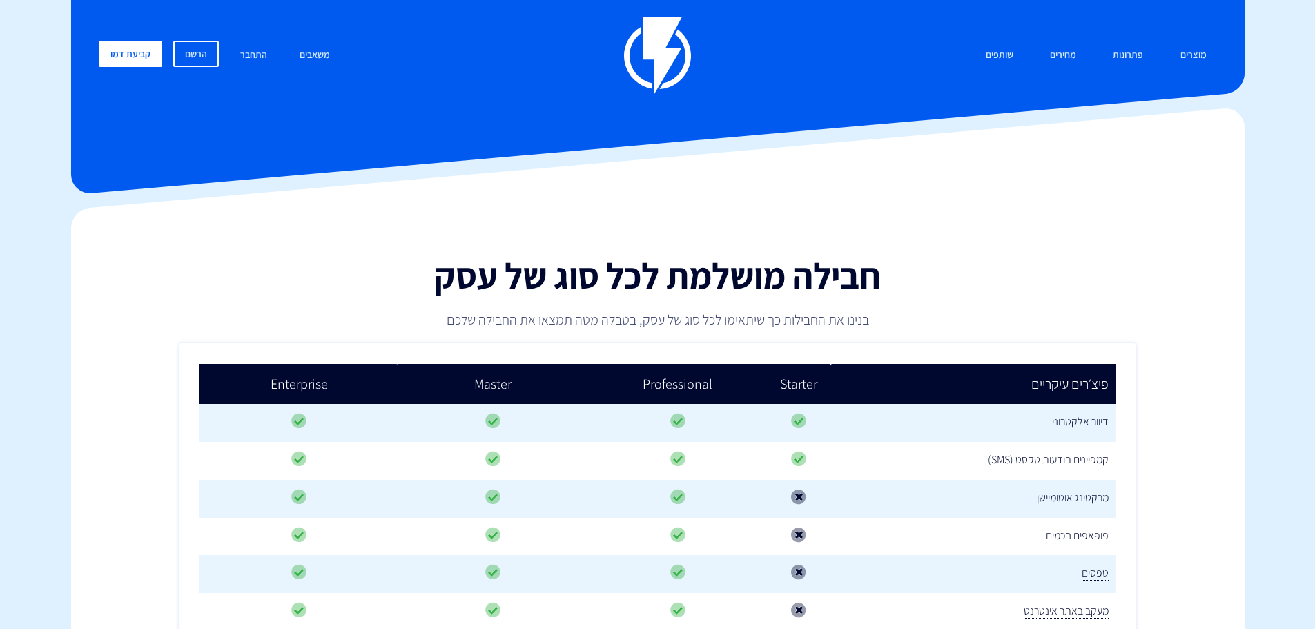  What do you see at coordinates (1000, 55) in the screenshot?
I see `a: שותפים` at bounding box center [1000, 55].